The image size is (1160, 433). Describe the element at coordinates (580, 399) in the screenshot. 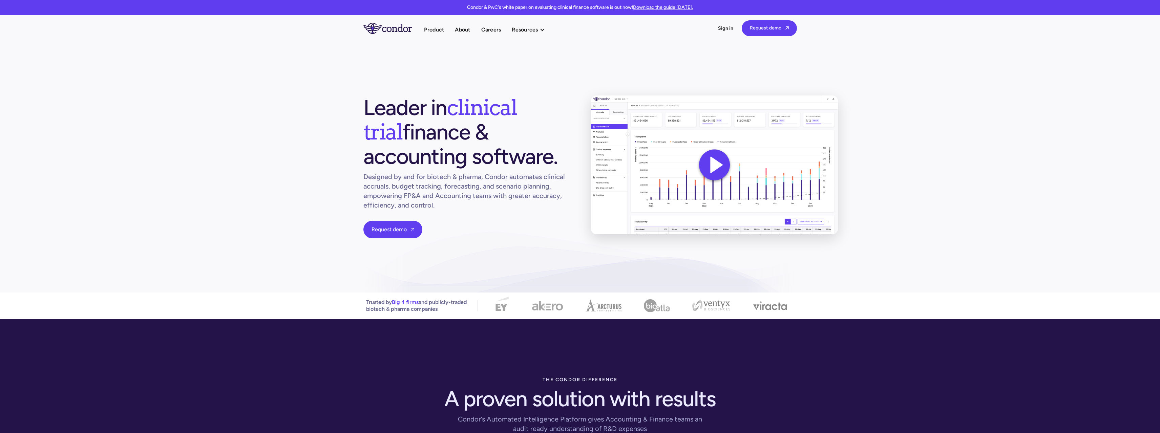

I see `h1: A proven solution with results` at that location.